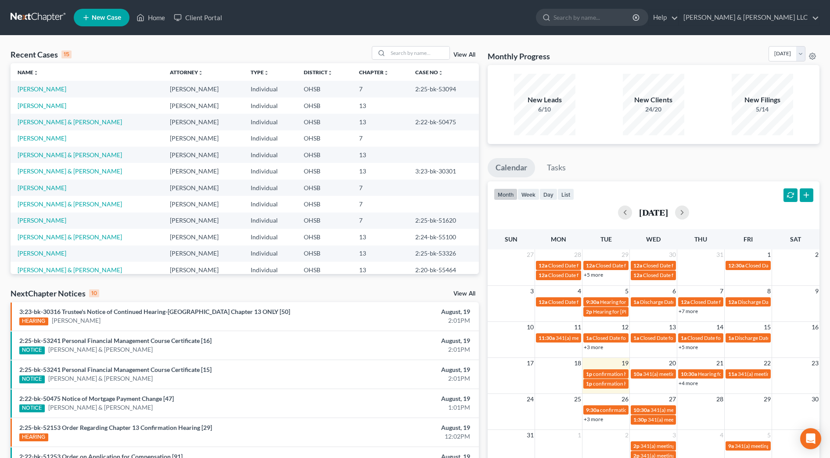 Image resolution: width=830 pixels, height=458 pixels. Describe the element at coordinates (736, 265) in the screenshot. I see `span: 12:30a` at that location.